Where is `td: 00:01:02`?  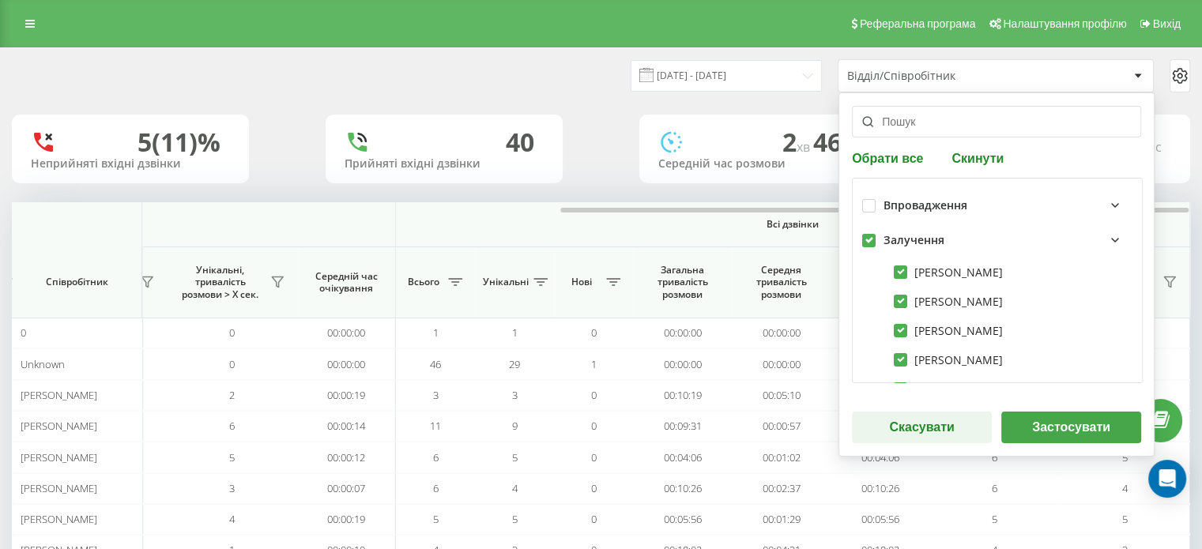
td: 00:01:02 is located at coordinates (781, 457).